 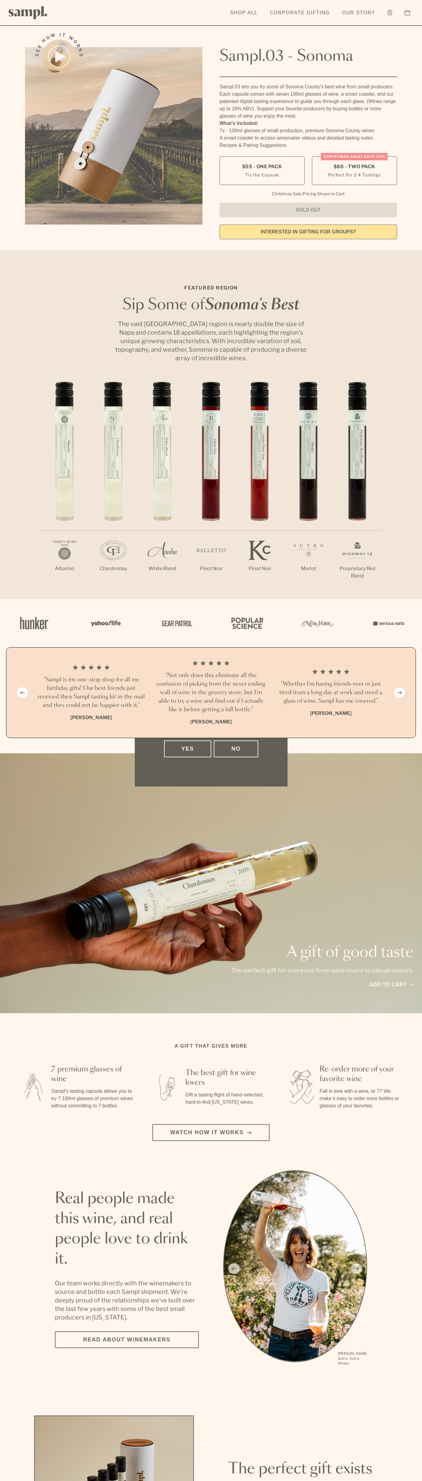 I want to click on p: White Blend, so click(x=162, y=568).